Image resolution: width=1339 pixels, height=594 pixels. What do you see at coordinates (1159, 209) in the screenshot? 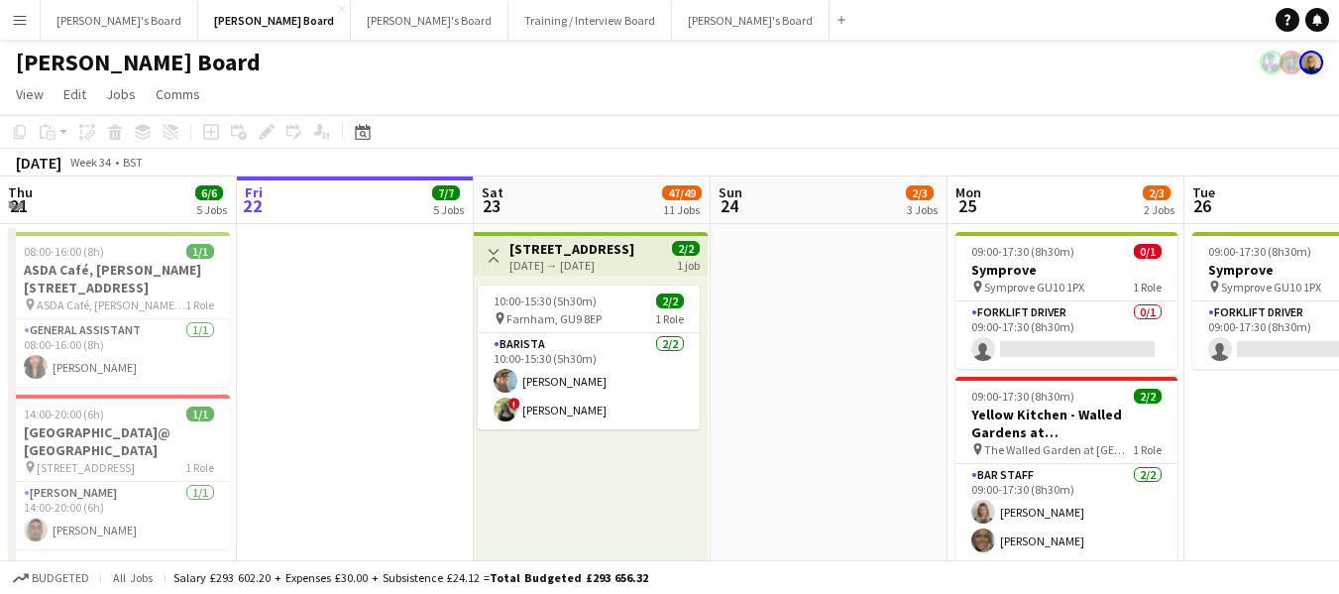
I see `div: 2 Jobs` at bounding box center [1159, 209].